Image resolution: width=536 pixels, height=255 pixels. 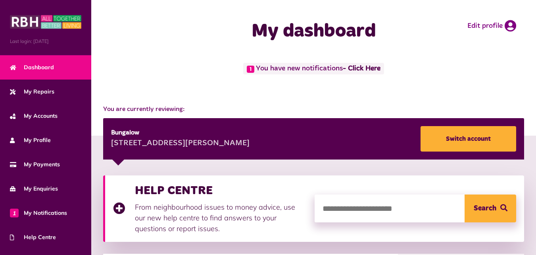 I want to click on a: Edit profile, so click(x=492, y=26).